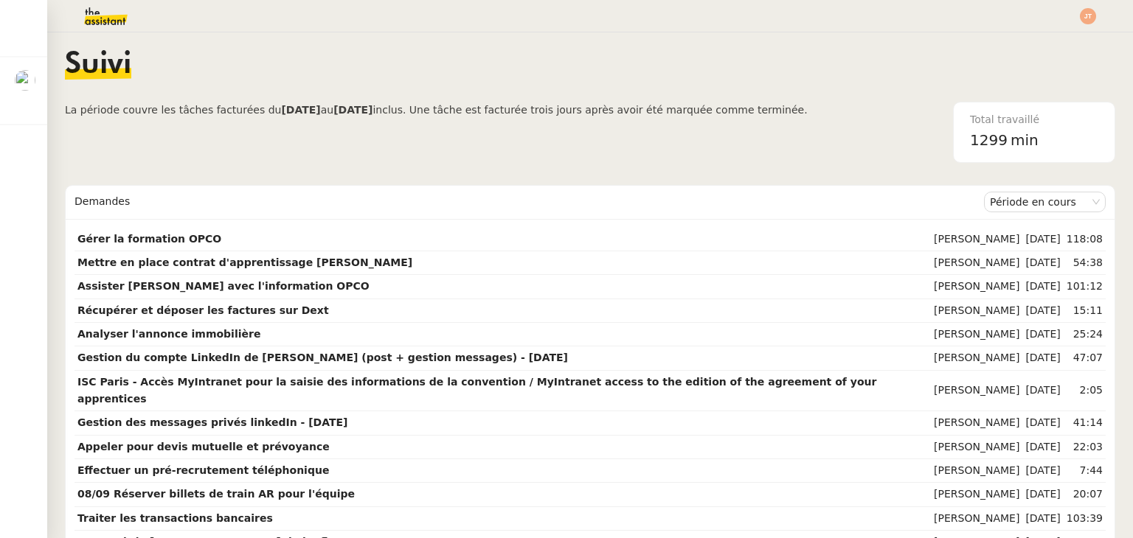 This screenshot has width=1133, height=538. I want to click on strong: Gérer la formation OPCO, so click(149, 239).